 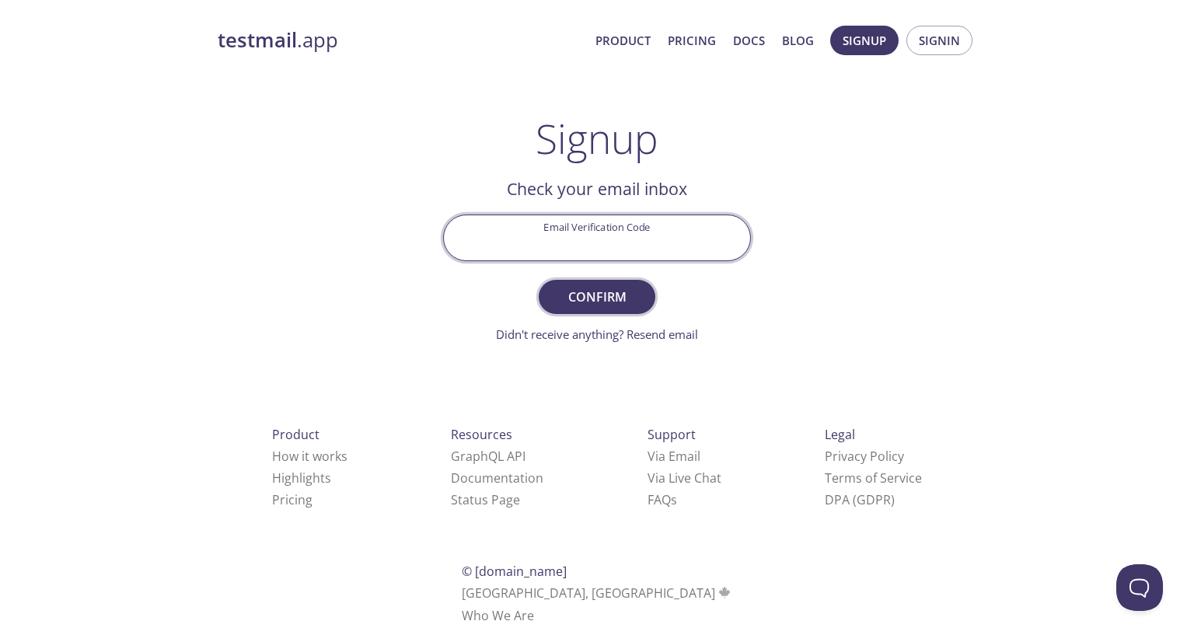 What do you see at coordinates (662, 500) in the screenshot?
I see `a: FAQ` at bounding box center [662, 500].